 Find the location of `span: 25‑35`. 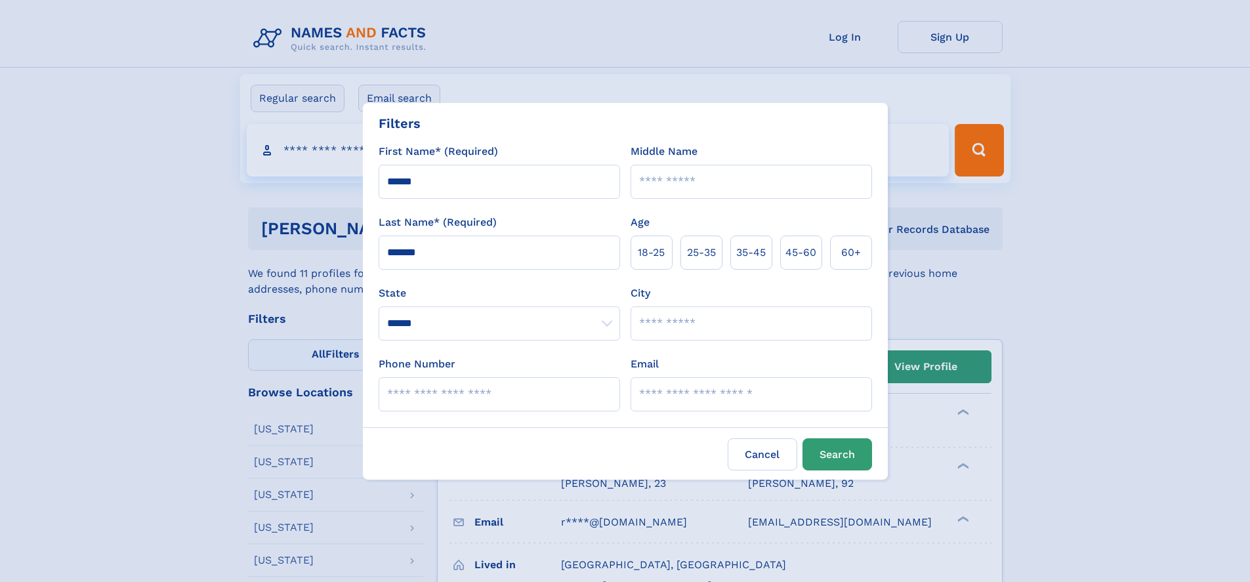

span: 25‑35 is located at coordinates (702, 253).